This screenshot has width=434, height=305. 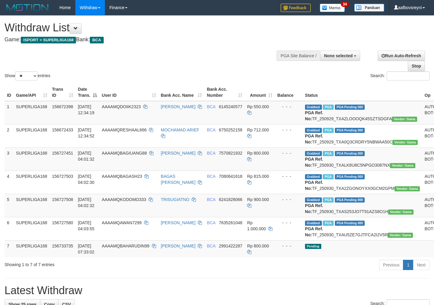 I want to click on th: Amount: activate to sort column ascending, so click(x=260, y=92).